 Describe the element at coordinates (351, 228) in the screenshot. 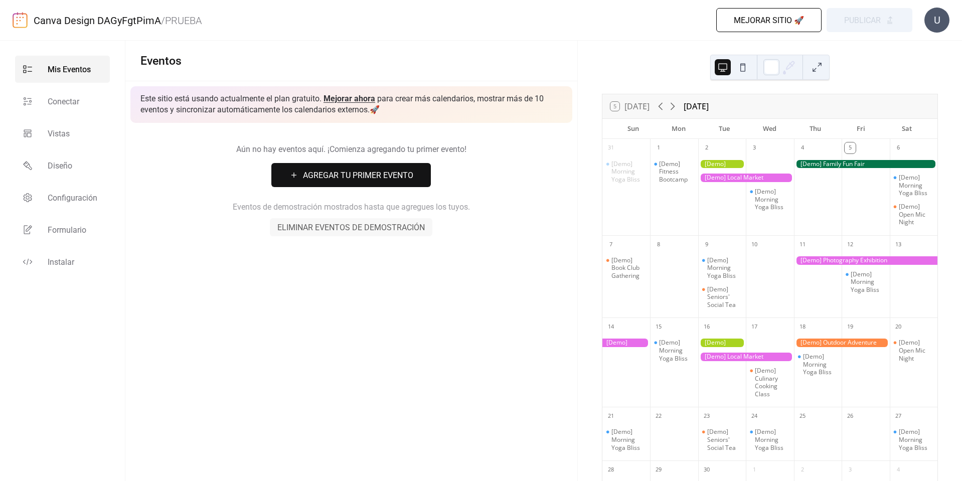

I see `span: Eliminar eventos de demostración` at that location.